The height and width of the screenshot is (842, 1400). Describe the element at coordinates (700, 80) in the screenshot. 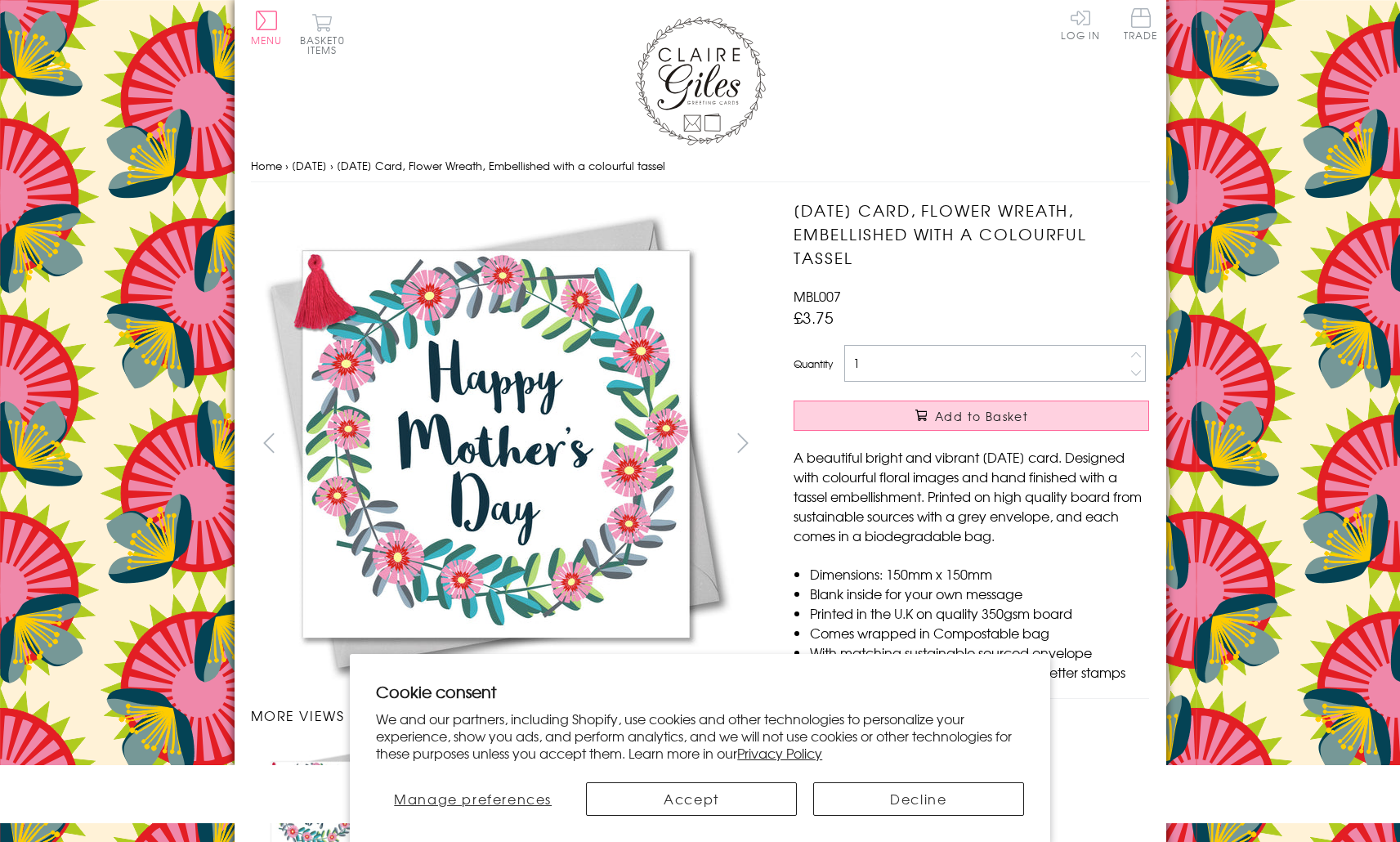

I see `img: Claire Giles Greetings Cards` at that location.